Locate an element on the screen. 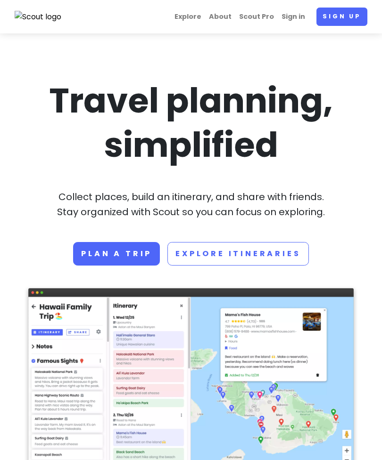  a: Explore Itineraries is located at coordinates (237, 254).